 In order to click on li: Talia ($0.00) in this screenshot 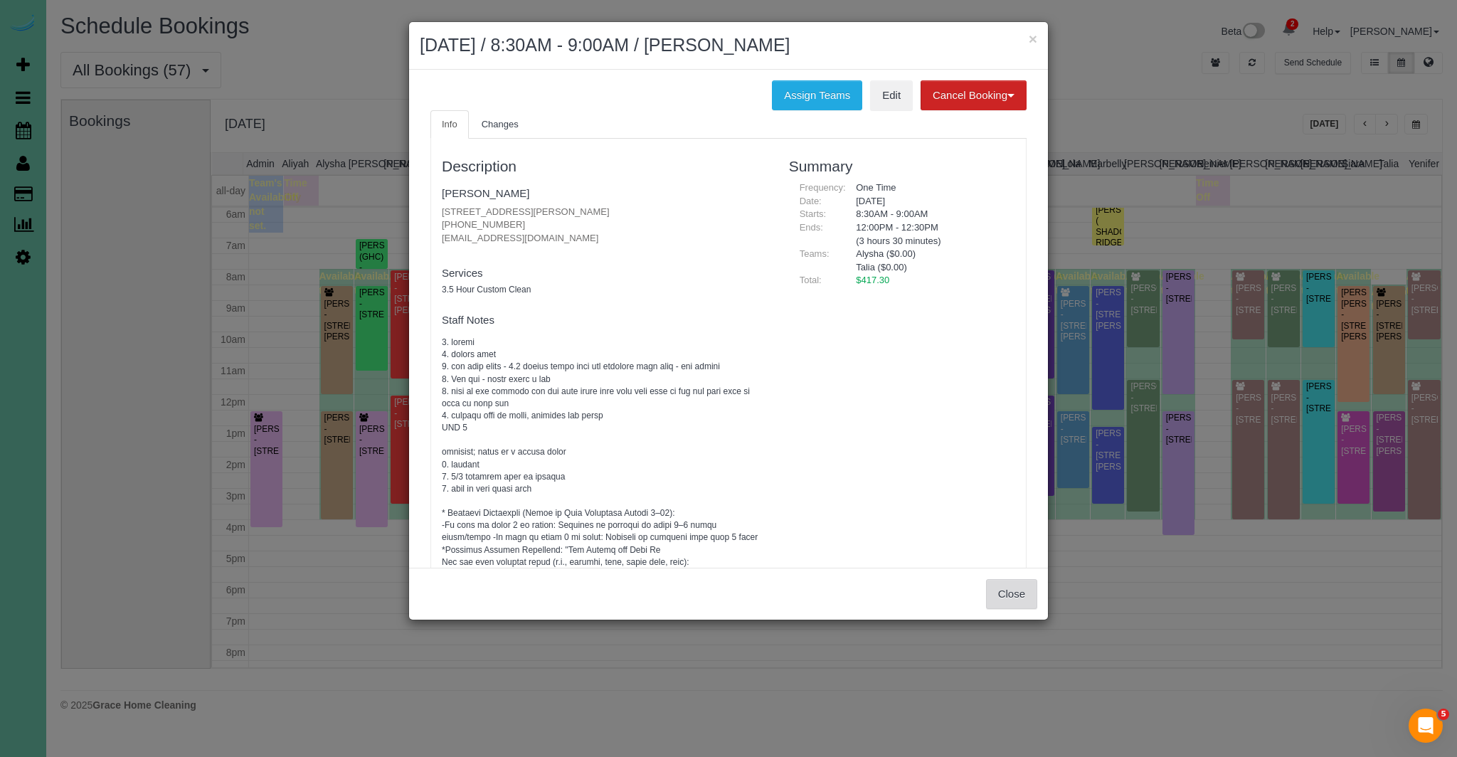, I will do `click(930, 267)`.